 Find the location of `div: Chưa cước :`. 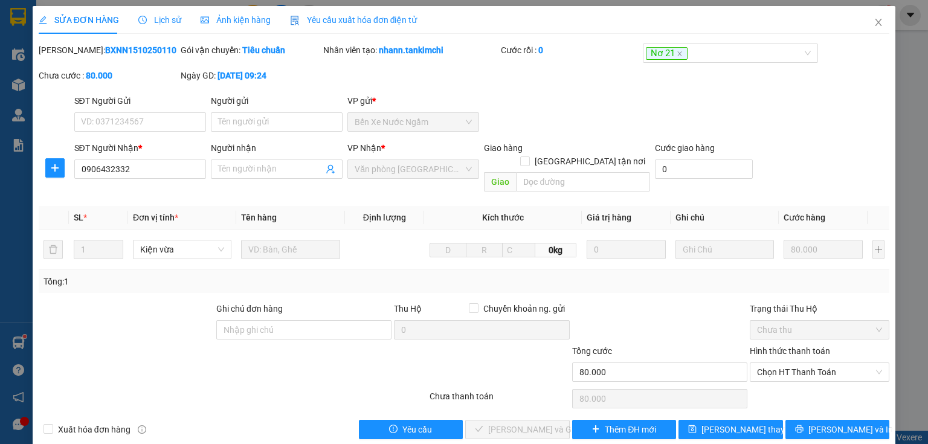

div: Chưa cước : is located at coordinates (108, 76).